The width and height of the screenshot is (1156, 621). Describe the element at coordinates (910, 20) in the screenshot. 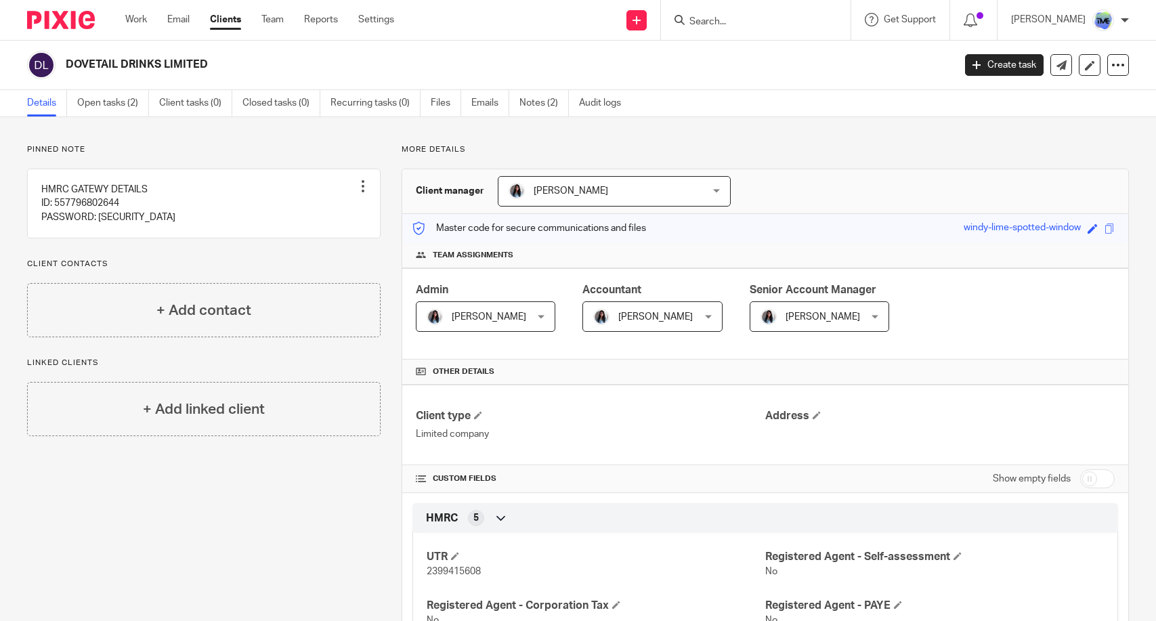

I see `span: Get Support` at that location.